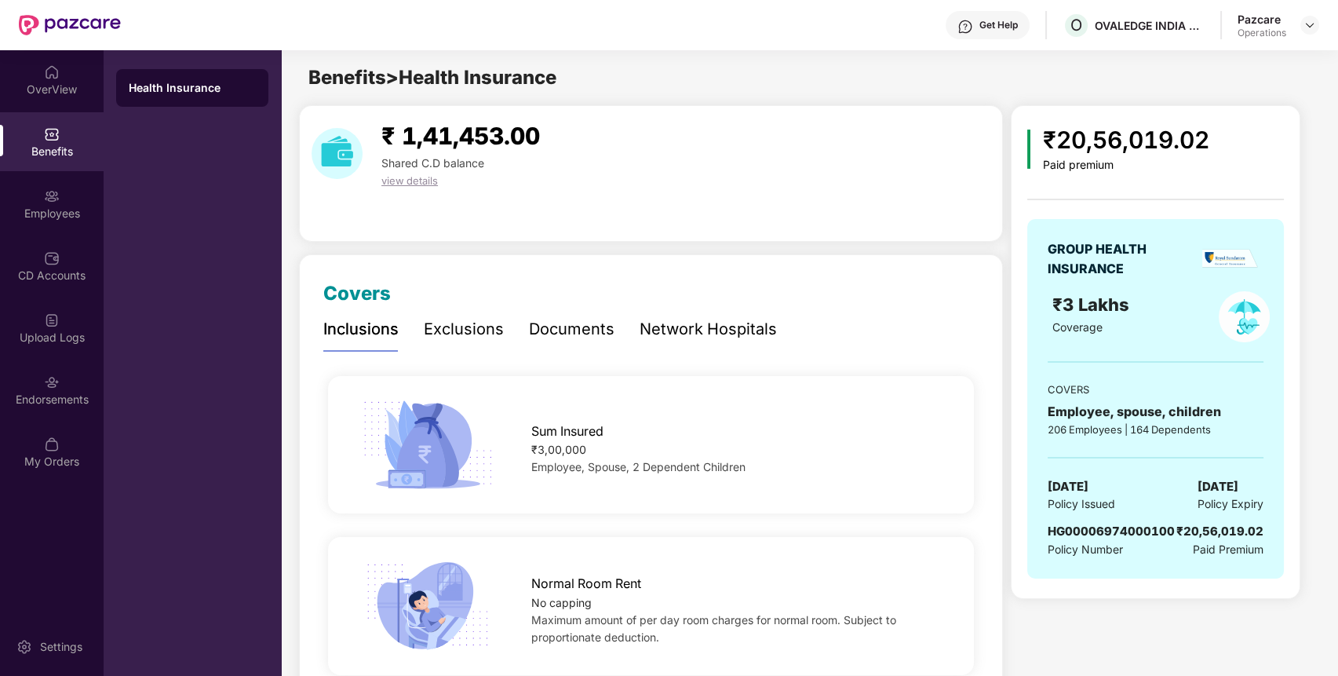  I want to click on div: Inclusions, so click(361, 329).